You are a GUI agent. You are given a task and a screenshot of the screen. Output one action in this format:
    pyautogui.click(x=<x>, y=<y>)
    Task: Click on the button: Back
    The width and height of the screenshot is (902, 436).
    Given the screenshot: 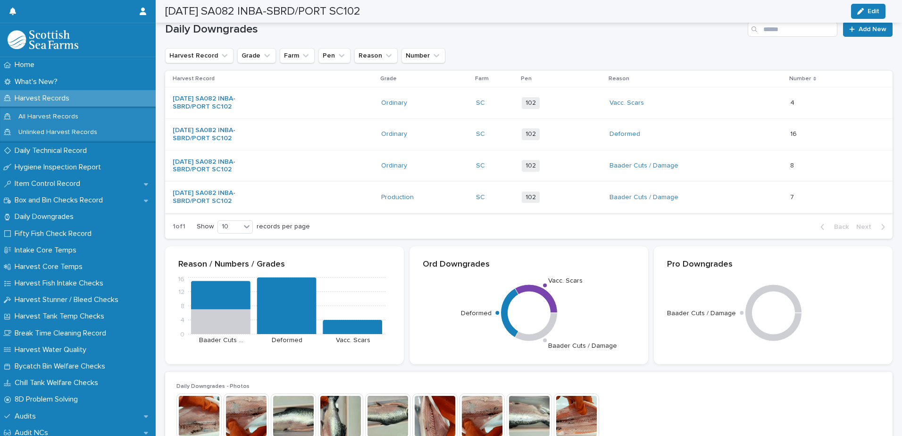 What is the action you would take?
    pyautogui.click(x=833, y=227)
    